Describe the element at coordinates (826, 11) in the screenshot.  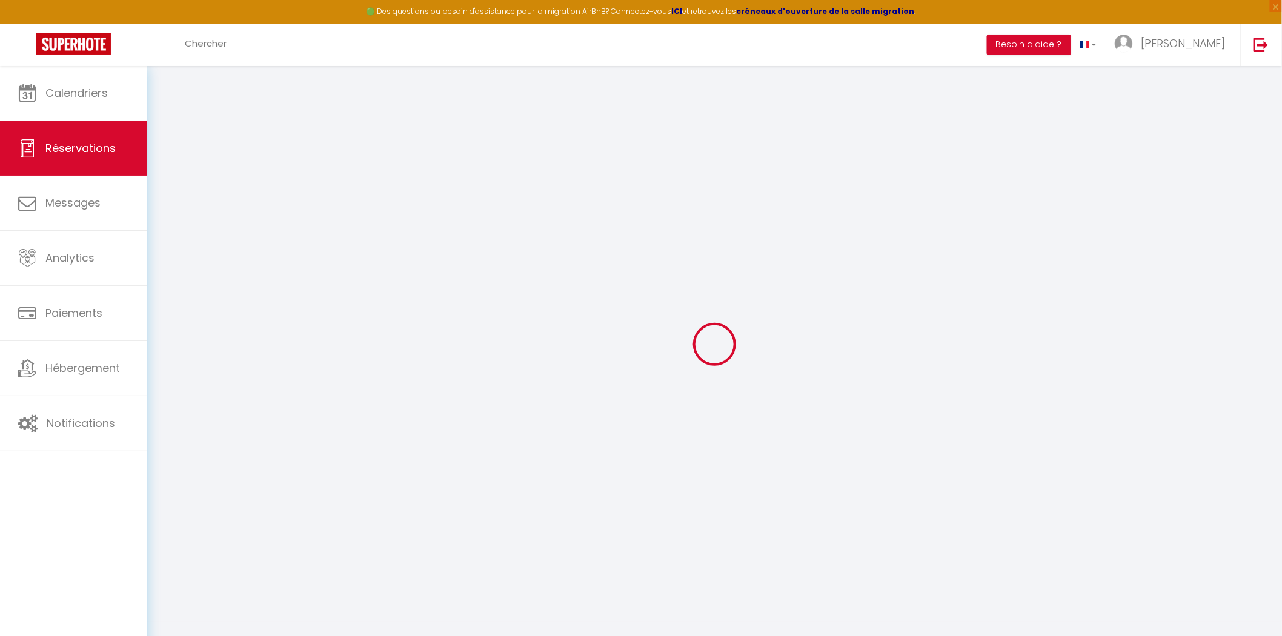
I see `a: créneaux d'ouverture de la salle migration` at that location.